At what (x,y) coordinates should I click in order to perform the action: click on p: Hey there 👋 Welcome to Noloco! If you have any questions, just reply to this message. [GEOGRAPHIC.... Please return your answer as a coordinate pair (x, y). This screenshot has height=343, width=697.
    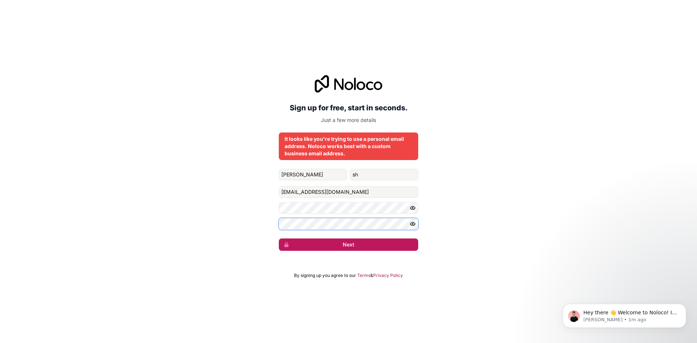
    Looking at the image, I should click on (78, 24).